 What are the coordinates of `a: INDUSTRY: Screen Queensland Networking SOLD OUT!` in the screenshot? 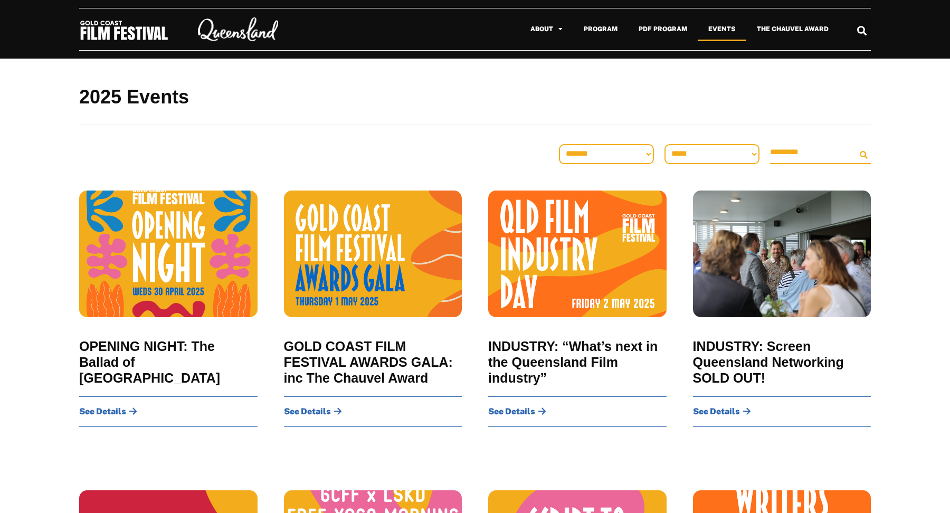 It's located at (782, 362).